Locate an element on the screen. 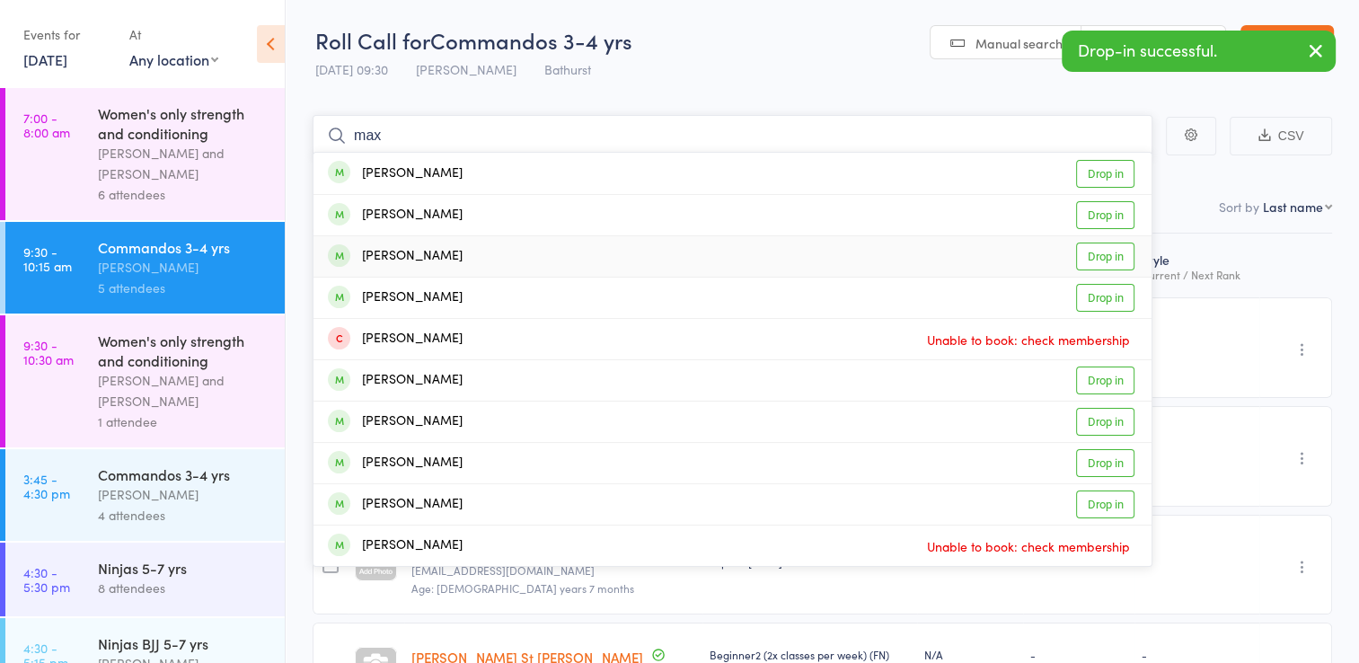  small: Petawhi@yahoo.com.au is located at coordinates (553, 570).